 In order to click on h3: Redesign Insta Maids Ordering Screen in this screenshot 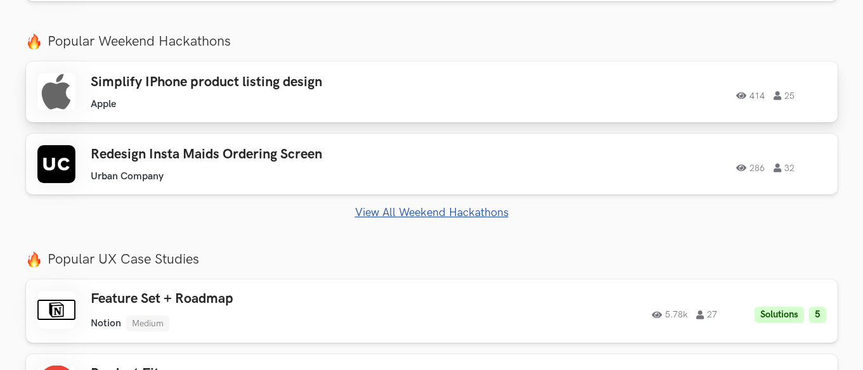, I will do `click(271, 155)`.